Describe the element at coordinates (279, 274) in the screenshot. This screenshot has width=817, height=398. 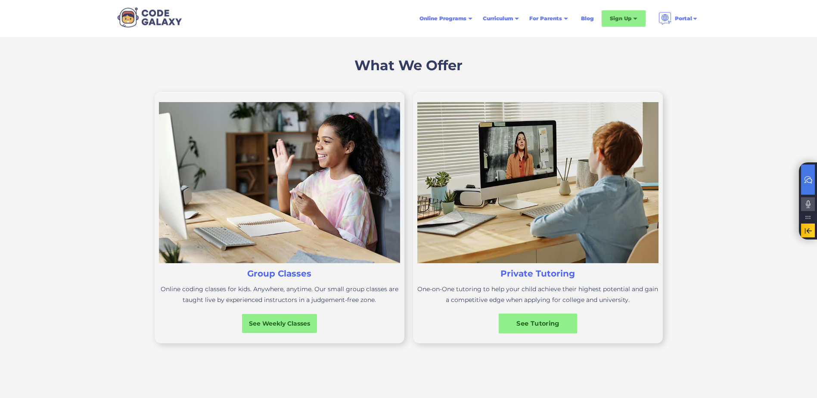
I see `h3: Group Classes` at that location.